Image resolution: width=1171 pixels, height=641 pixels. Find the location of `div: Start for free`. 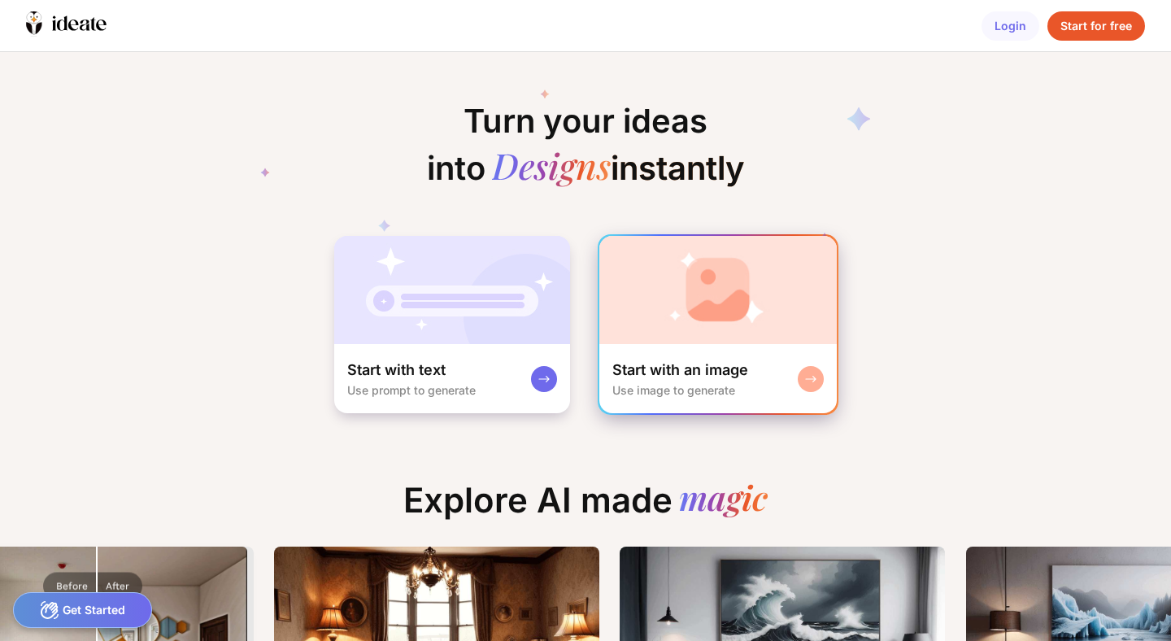

div: Start for free is located at coordinates (1096, 26).